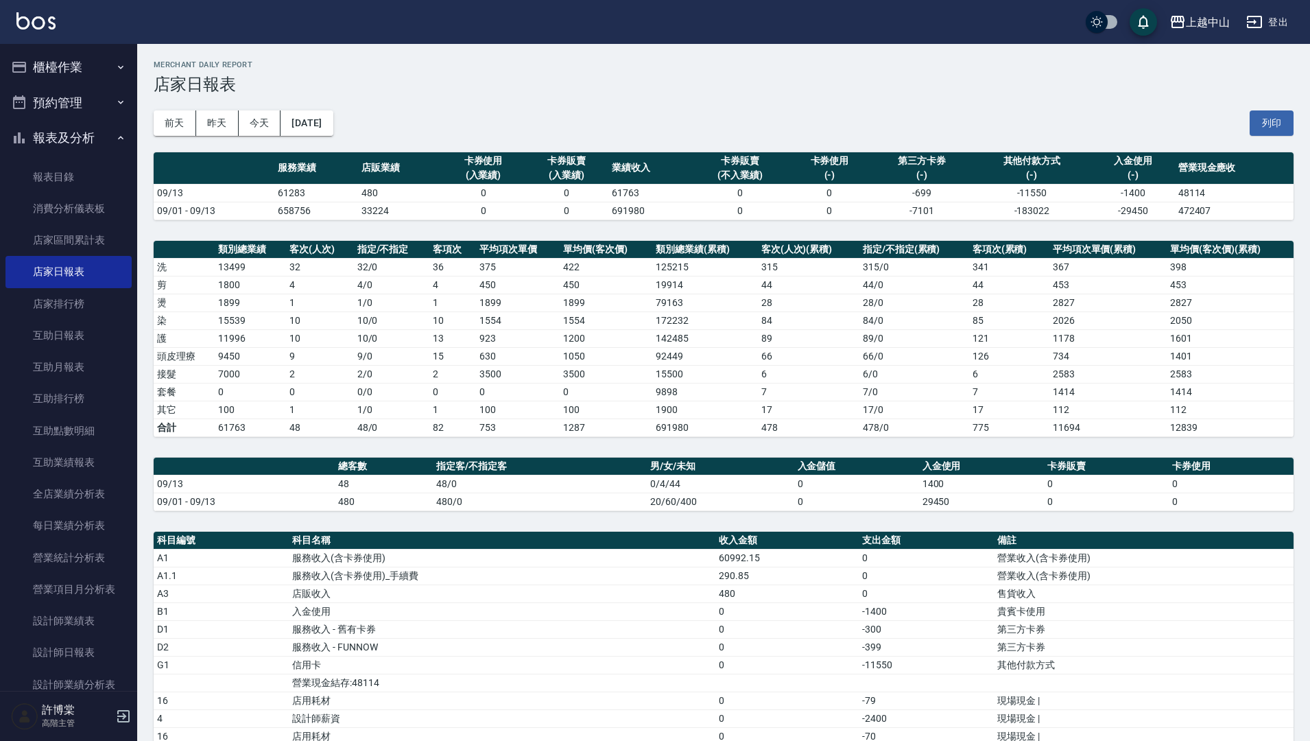 This screenshot has height=741, width=1310. Describe the element at coordinates (926, 611) in the screenshot. I see `td: -1400` at that location.